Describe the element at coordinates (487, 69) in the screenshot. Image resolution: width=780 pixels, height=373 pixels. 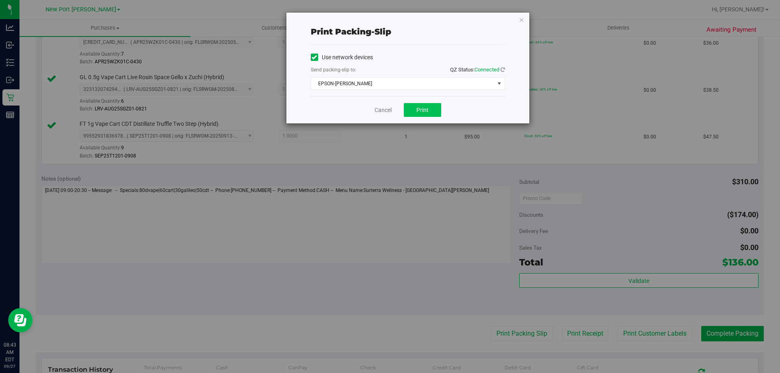
I see `span: Connected` at that location.